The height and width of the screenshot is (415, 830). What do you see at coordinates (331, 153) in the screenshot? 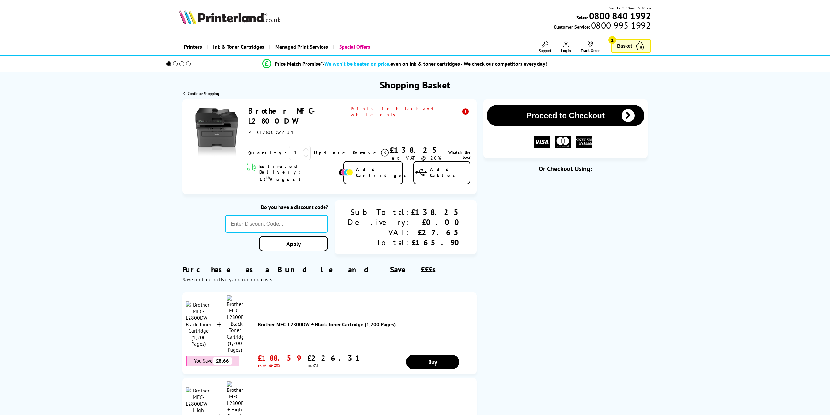
I see `a: Update` at bounding box center [331, 153].